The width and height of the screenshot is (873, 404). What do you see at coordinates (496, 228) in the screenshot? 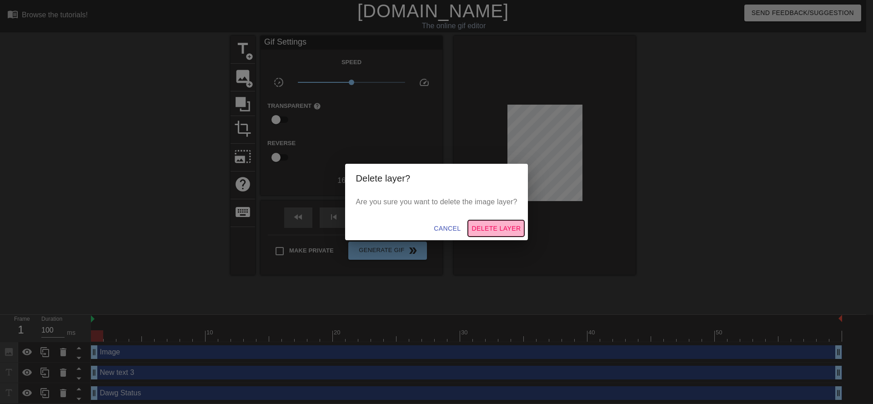
I see `span: Delete Layer` at bounding box center [496, 228].